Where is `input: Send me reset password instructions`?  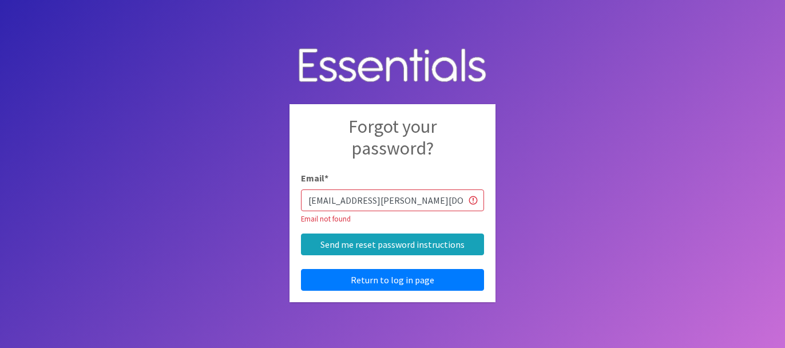 input: Send me reset password instructions is located at coordinates (392, 244).